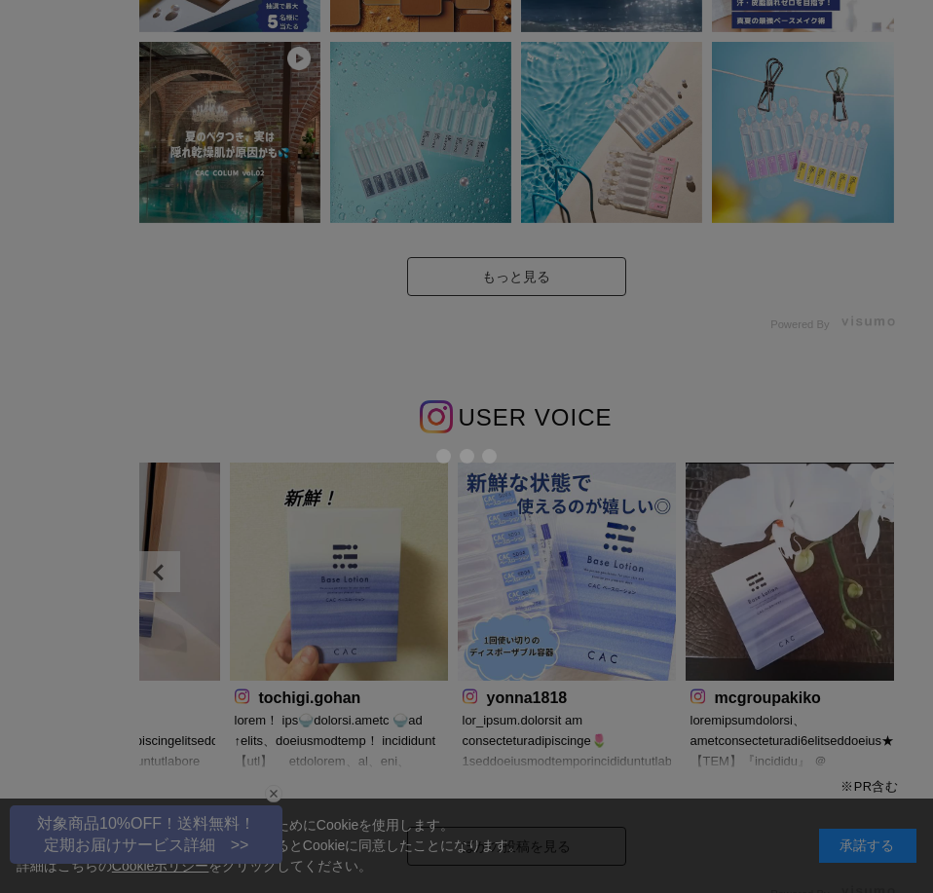 The height and width of the screenshot is (893, 933). Describe the element at coordinates (339, 572) in the screenshot. I see `img: Photo by tochigi.gohan` at that location.